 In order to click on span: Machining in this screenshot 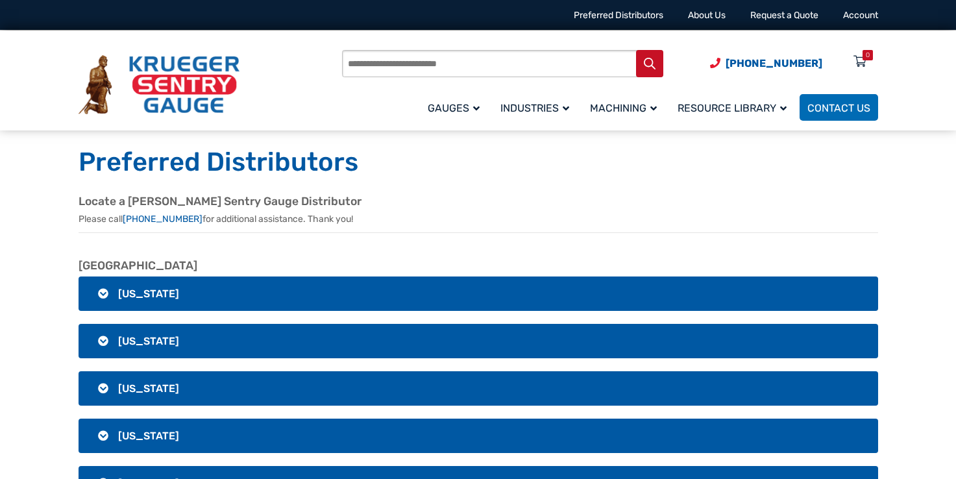, I will do `click(623, 108)`.